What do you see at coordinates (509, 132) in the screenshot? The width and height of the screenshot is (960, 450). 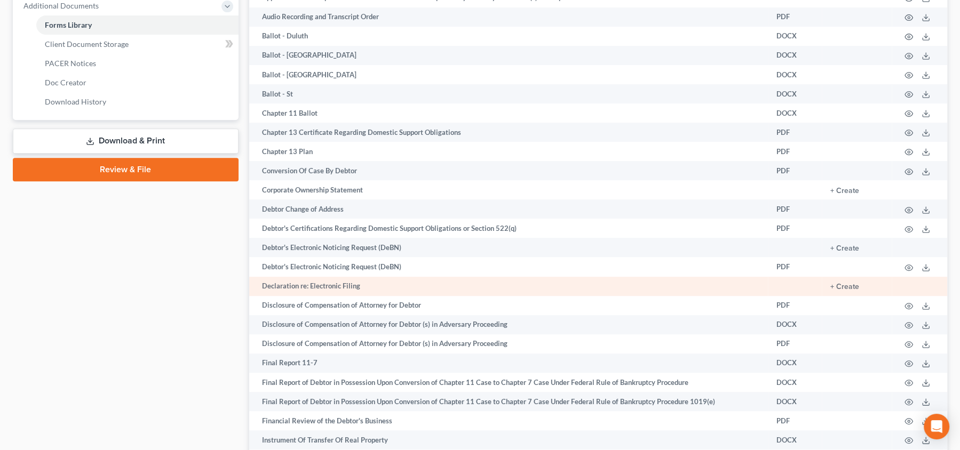 I see `td: Chapter 13 Certificate Regarding Domestic Support Obligations` at bounding box center [509, 132].